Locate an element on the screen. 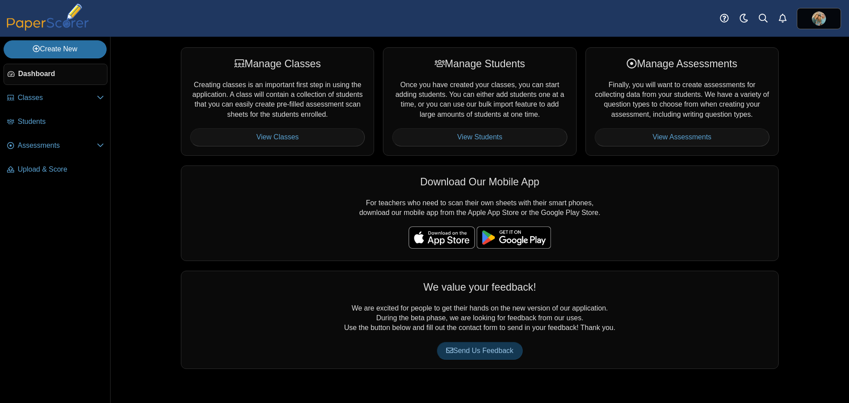 The image size is (849, 403). span: Classes is located at coordinates (57, 98).